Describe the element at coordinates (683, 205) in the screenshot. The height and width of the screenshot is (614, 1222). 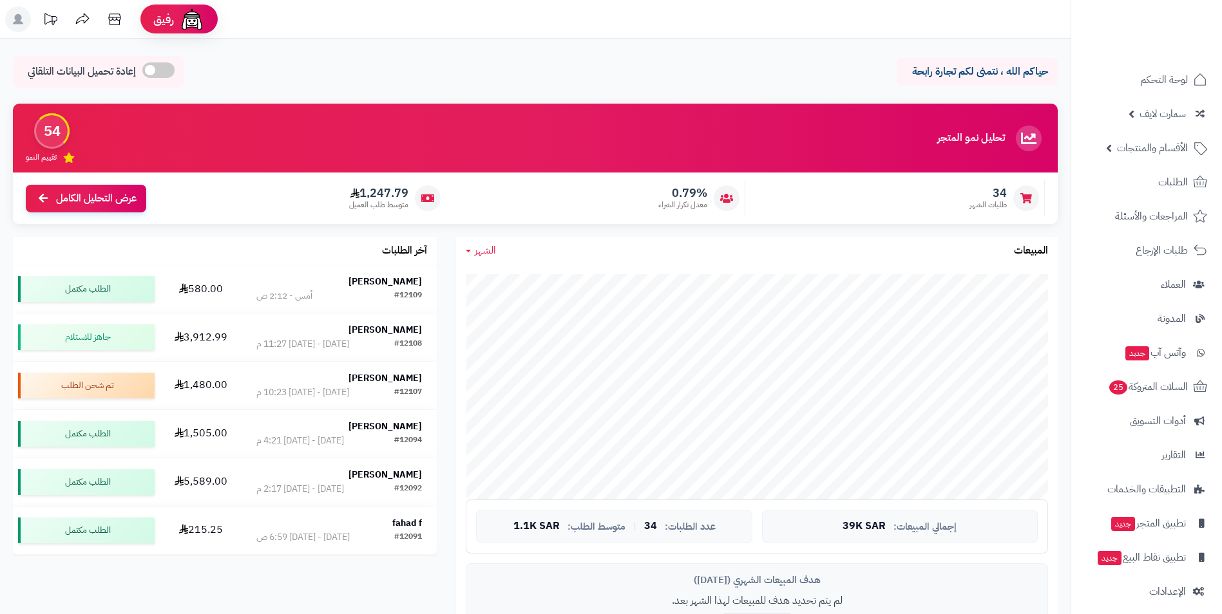
I see `span: معدل تكرار الشراء` at that location.